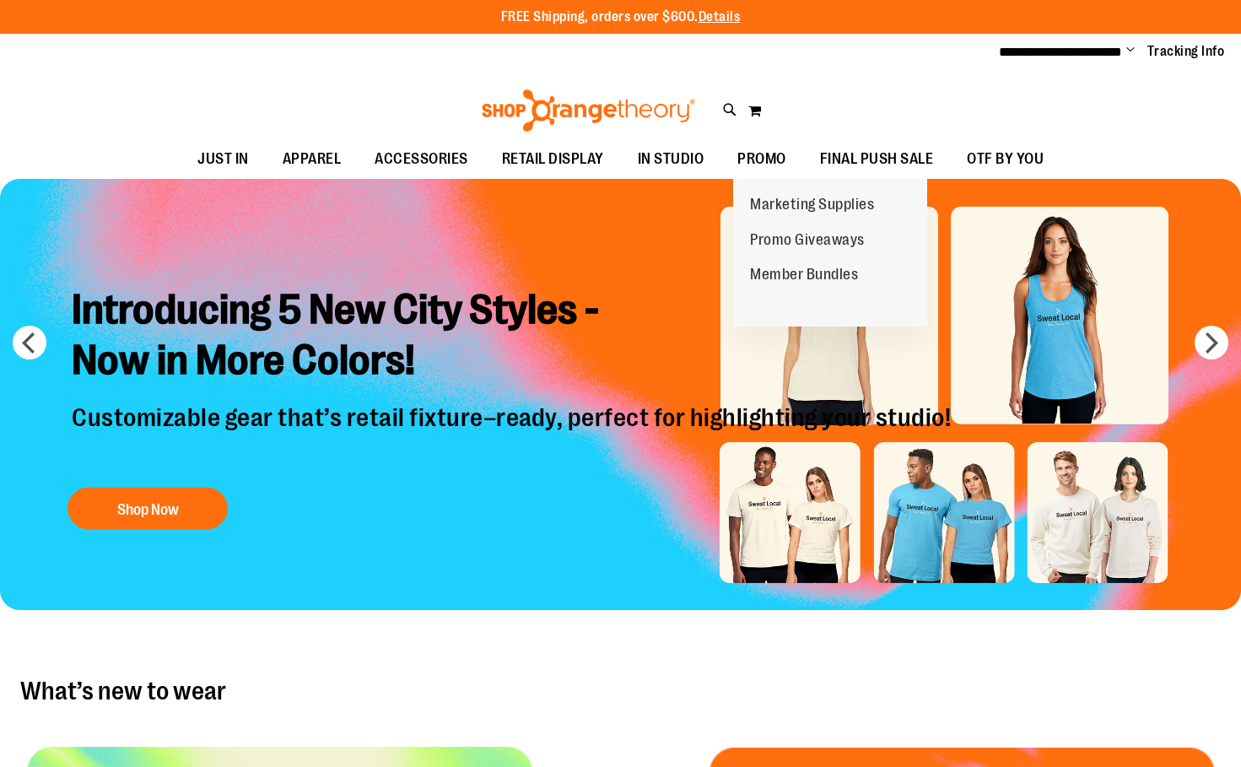 This screenshot has height=767, width=1241. What do you see at coordinates (807, 240) in the screenshot?
I see `a: Promo Giveaways` at bounding box center [807, 240].